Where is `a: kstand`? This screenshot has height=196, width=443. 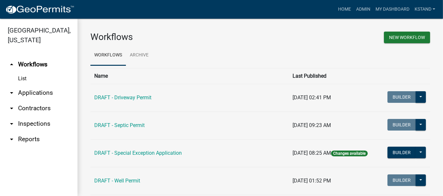 a: kstand is located at coordinates (425, 9).